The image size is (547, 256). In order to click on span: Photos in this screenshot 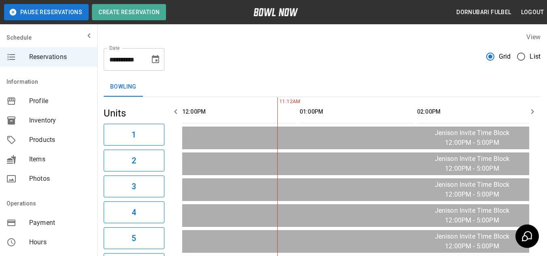, I will do `click(60, 179)`.